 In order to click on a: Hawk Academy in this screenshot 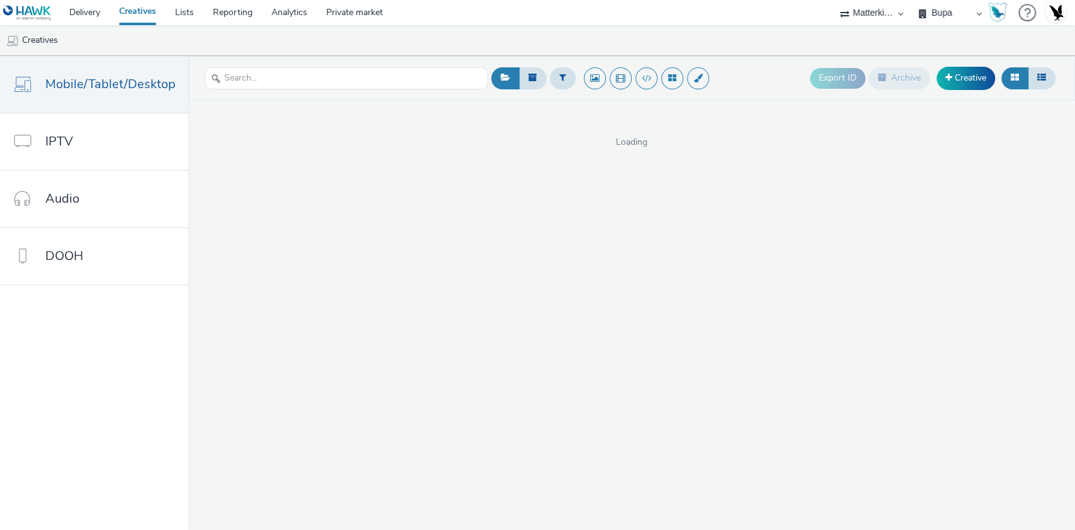, I will do `click(1000, 13)`.